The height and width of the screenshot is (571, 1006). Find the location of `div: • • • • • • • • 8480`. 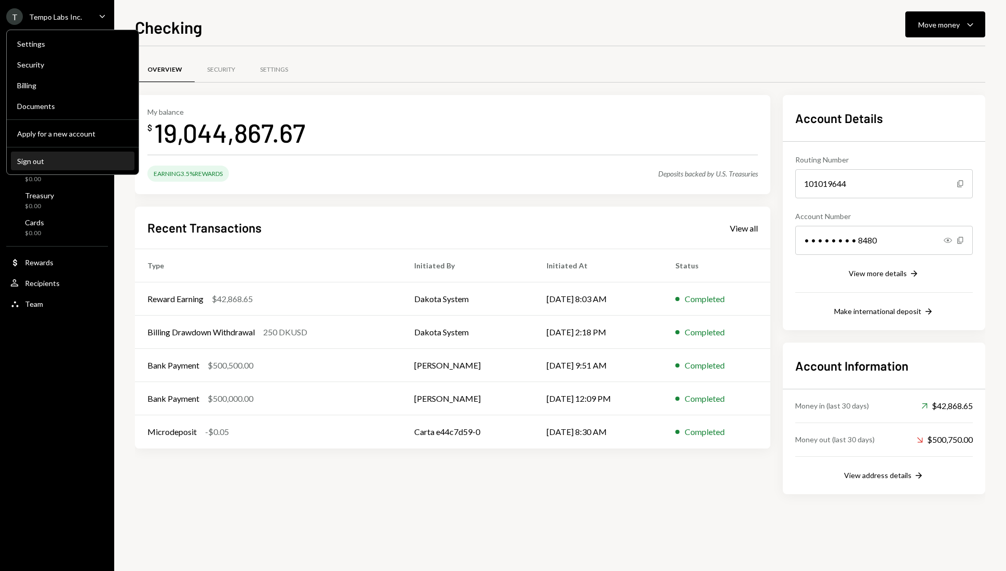

div: • • • • • • • • 8480 is located at coordinates (884, 240).